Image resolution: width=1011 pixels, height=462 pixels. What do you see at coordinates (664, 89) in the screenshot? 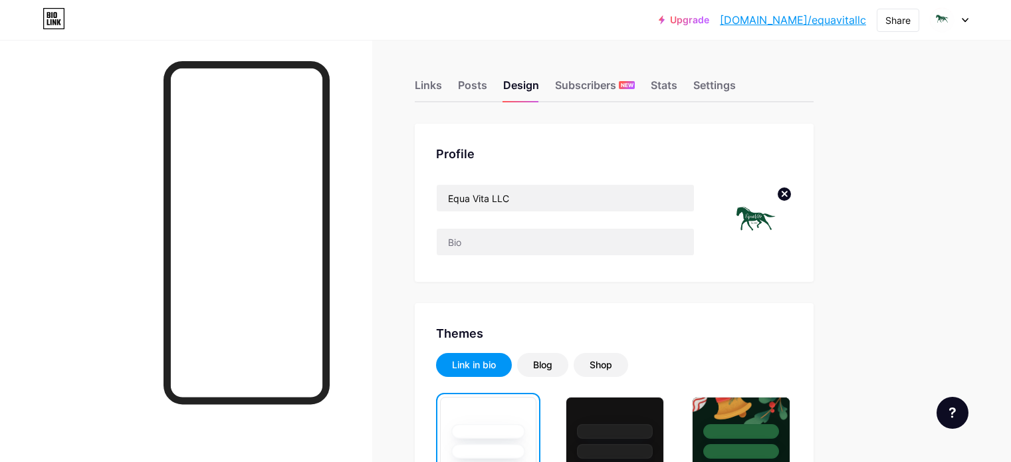
I see `div: Stats` at bounding box center [664, 89].